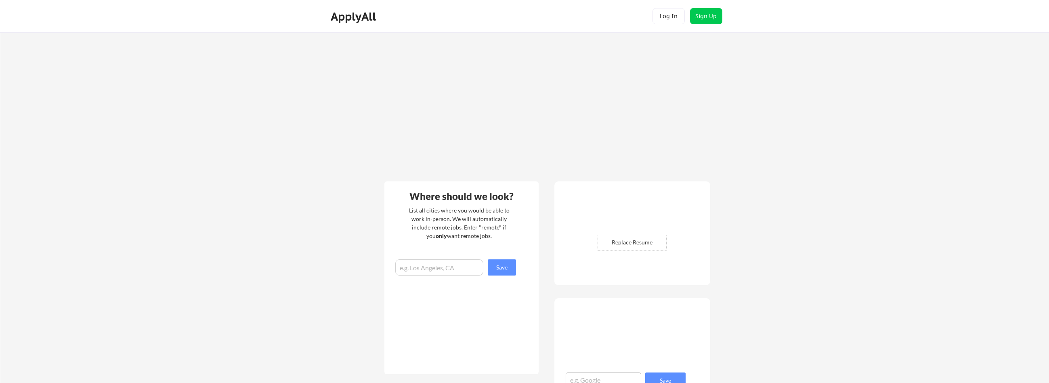  I want to click on strong: only, so click(441, 235).